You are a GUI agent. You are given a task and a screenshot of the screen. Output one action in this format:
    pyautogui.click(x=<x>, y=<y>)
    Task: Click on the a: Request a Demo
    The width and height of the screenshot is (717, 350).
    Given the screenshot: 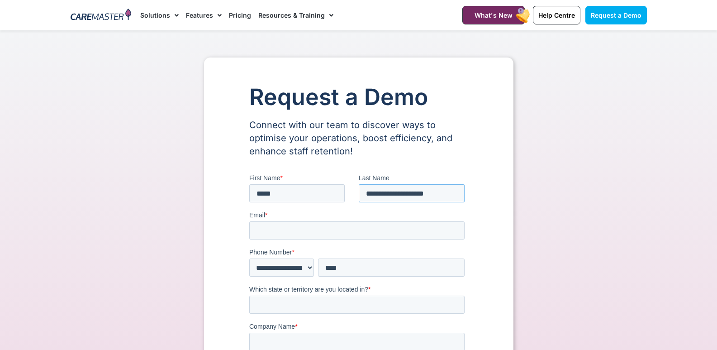 What is the action you would take?
    pyautogui.click(x=616, y=15)
    